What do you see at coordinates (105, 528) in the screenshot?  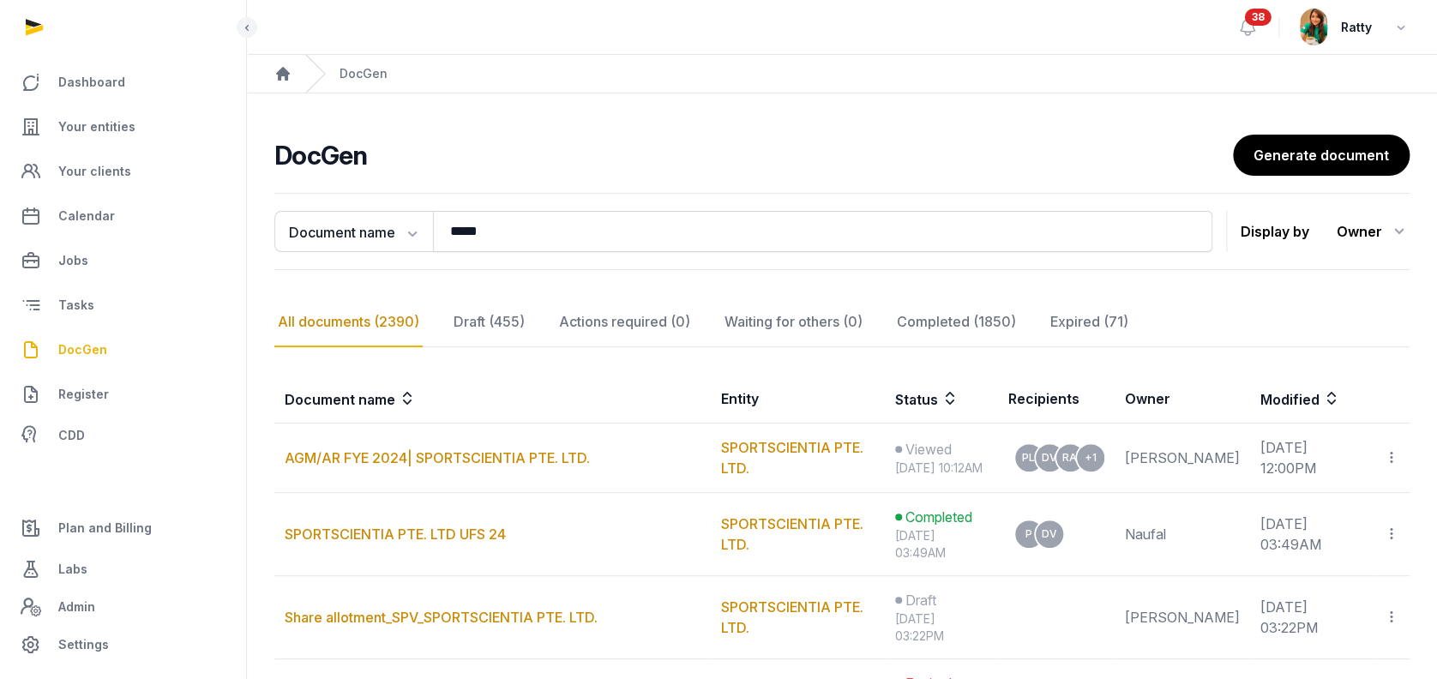 I see `span: Plan and Billing` at bounding box center [105, 528].